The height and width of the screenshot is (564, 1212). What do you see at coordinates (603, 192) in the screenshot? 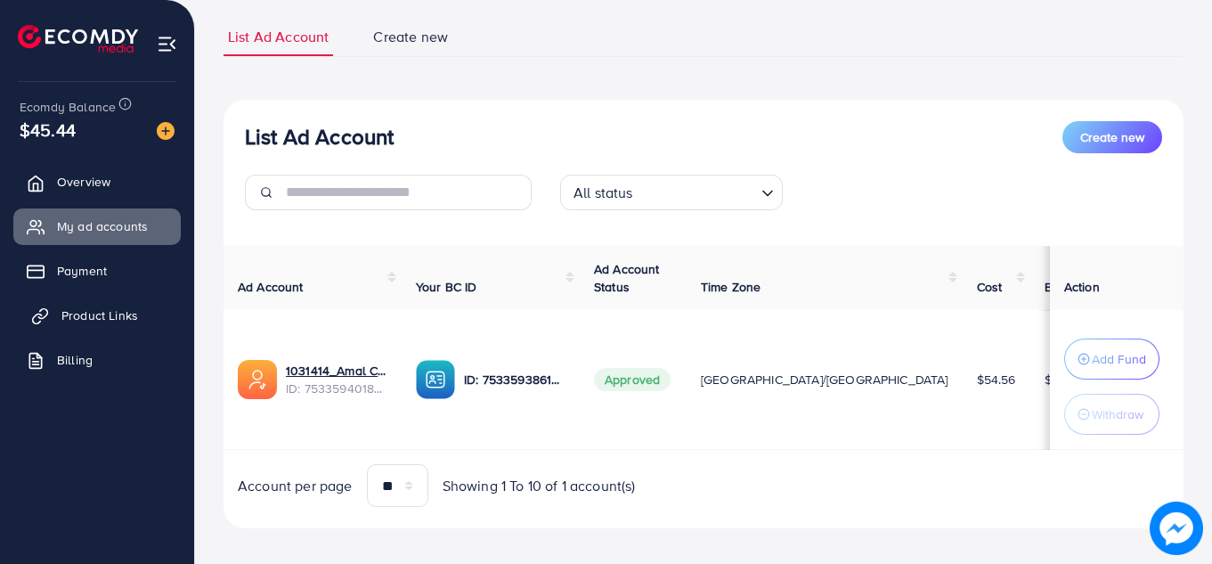
I see `span: All status` at bounding box center [603, 192].